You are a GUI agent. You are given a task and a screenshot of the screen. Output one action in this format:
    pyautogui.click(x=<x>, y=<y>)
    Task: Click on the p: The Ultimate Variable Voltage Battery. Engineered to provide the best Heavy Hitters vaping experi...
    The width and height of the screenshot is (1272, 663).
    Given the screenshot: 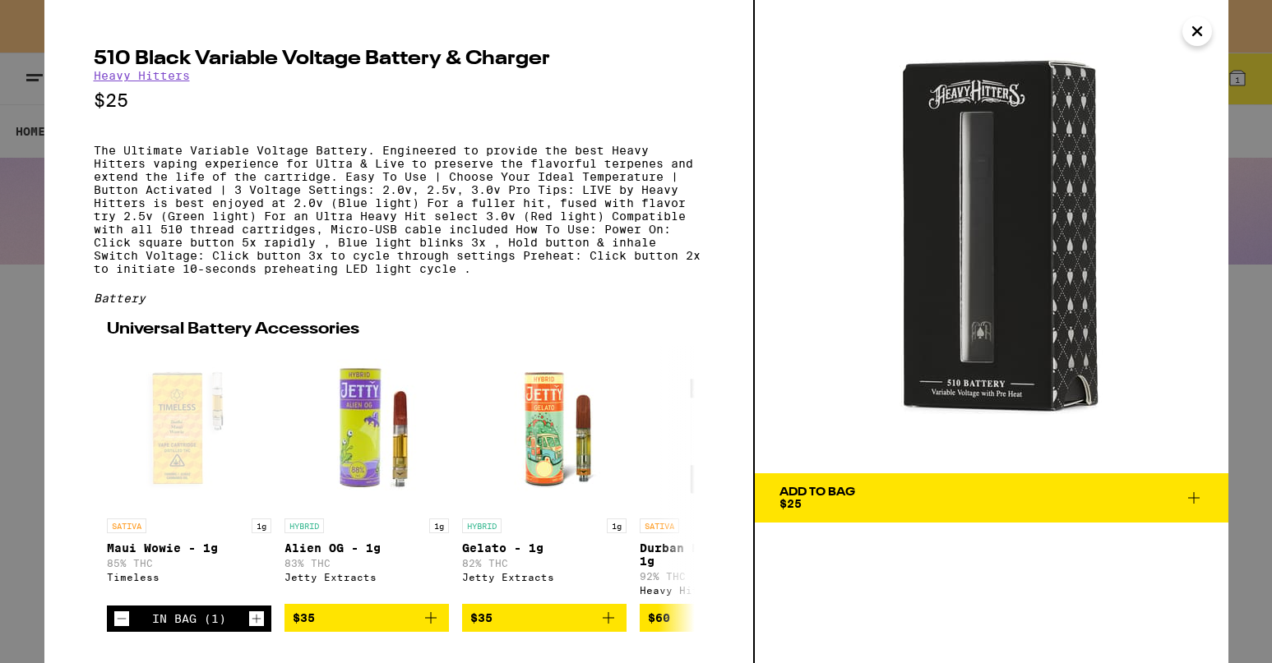 What is the action you would take?
    pyautogui.click(x=399, y=210)
    